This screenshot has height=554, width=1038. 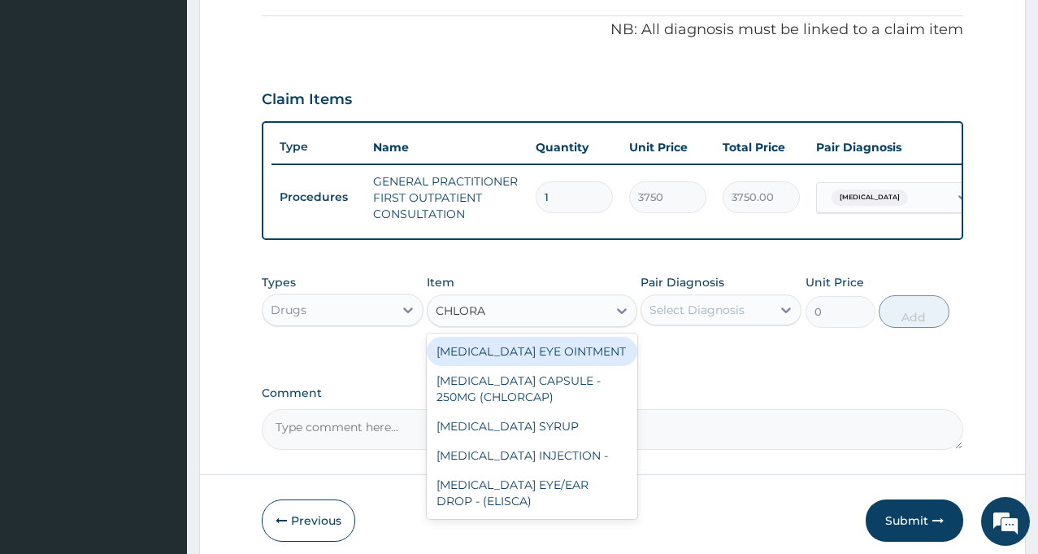 What do you see at coordinates (612, 393) in the screenshot?
I see `label: Comment` at bounding box center [612, 393].